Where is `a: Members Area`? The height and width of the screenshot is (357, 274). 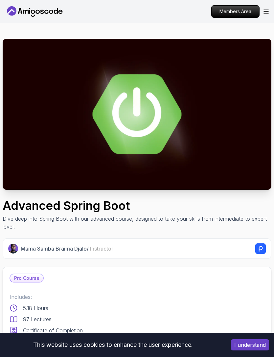 a: Members Area is located at coordinates (235, 11).